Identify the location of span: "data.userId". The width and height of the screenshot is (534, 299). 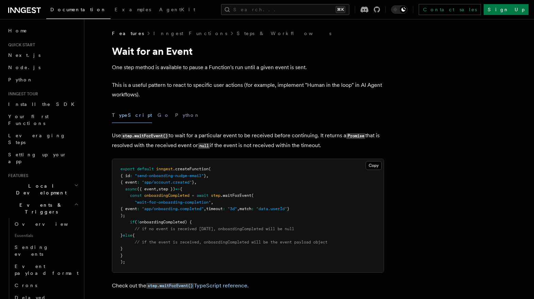
(271, 209).